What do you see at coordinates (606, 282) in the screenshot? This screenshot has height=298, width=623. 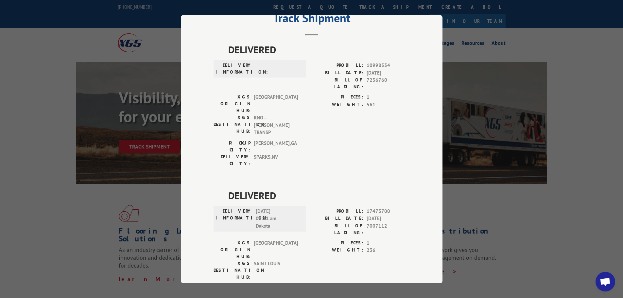 I see `div: Open chat` at bounding box center [606, 282].